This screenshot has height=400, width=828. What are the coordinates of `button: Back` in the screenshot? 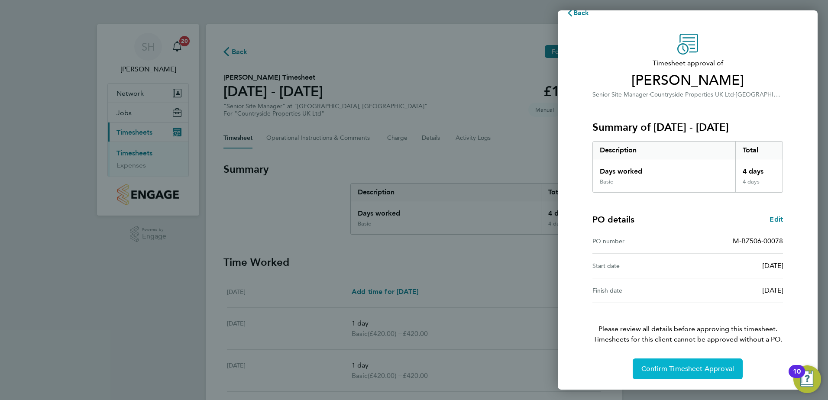 It's located at (577, 13).